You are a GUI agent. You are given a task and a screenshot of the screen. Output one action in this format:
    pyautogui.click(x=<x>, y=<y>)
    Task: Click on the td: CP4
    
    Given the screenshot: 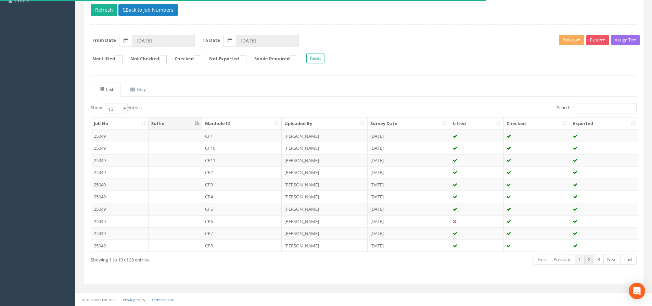 What is the action you would take?
    pyautogui.click(x=242, y=197)
    